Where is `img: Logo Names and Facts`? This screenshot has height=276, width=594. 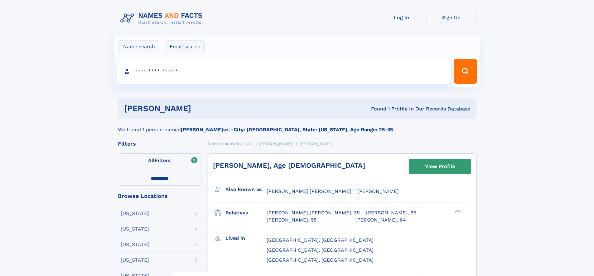 img: Logo Names and Facts is located at coordinates (163, 18).